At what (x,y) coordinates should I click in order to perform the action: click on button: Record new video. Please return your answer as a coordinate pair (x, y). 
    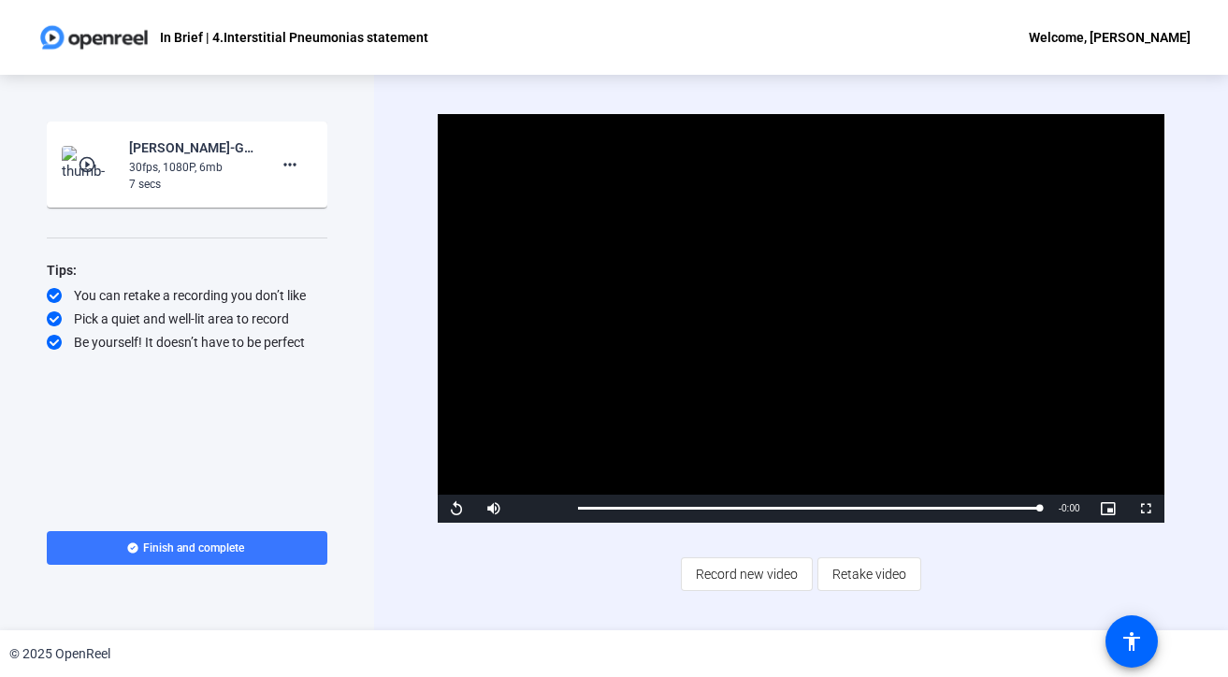
    Looking at the image, I should click on (746, 574).